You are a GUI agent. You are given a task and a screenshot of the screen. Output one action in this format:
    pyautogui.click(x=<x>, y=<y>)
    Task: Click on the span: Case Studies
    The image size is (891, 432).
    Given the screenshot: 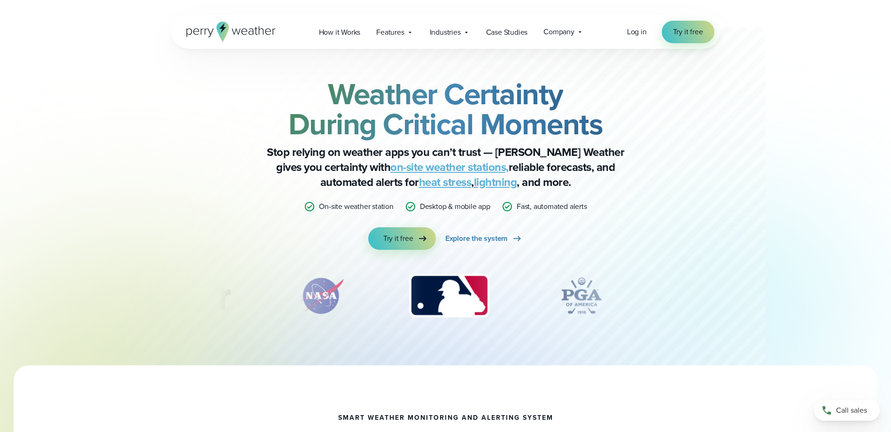 What is the action you would take?
    pyautogui.click(x=507, y=32)
    